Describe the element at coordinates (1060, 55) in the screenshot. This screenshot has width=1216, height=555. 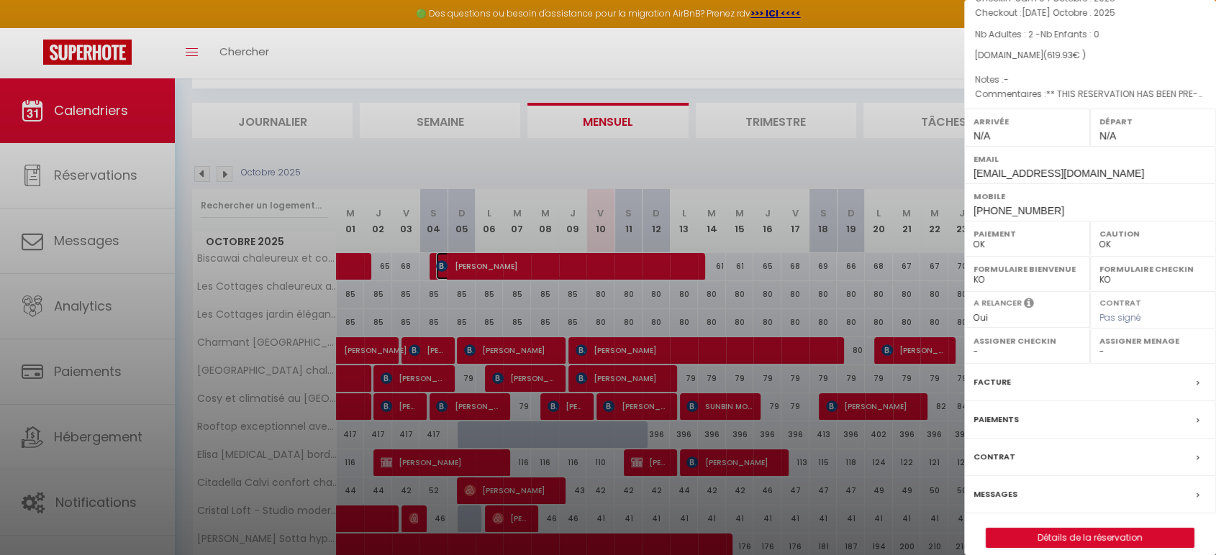
I see `span: 619.93` at that location.